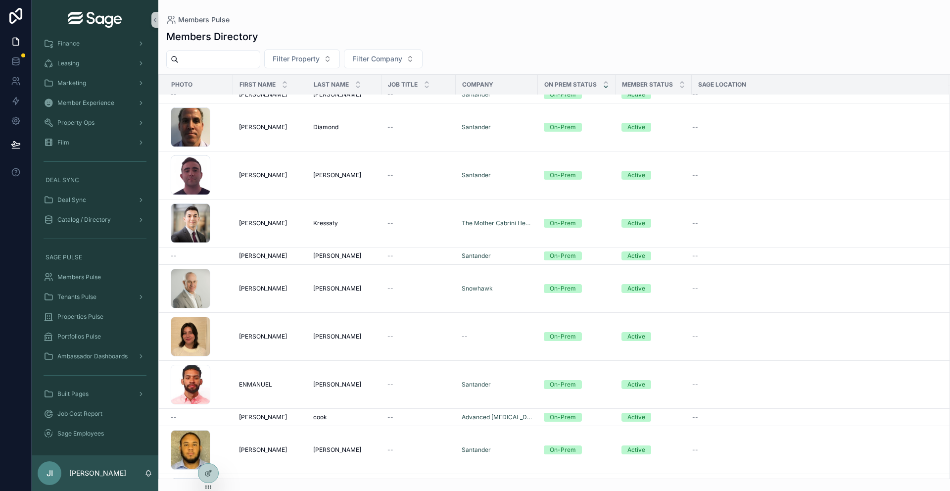  What do you see at coordinates (86, 103) in the screenshot?
I see `span: Member Experience` at bounding box center [86, 103].